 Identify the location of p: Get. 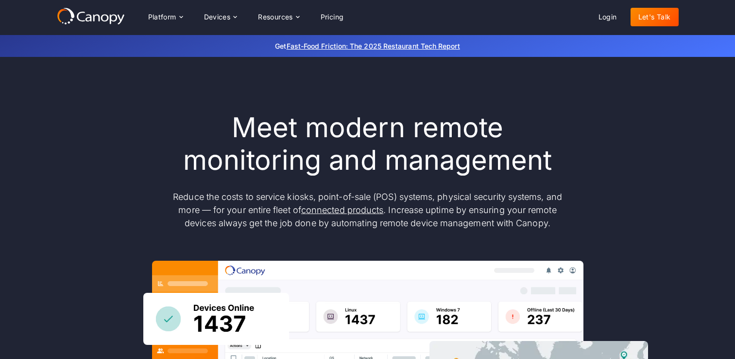
(368, 46).